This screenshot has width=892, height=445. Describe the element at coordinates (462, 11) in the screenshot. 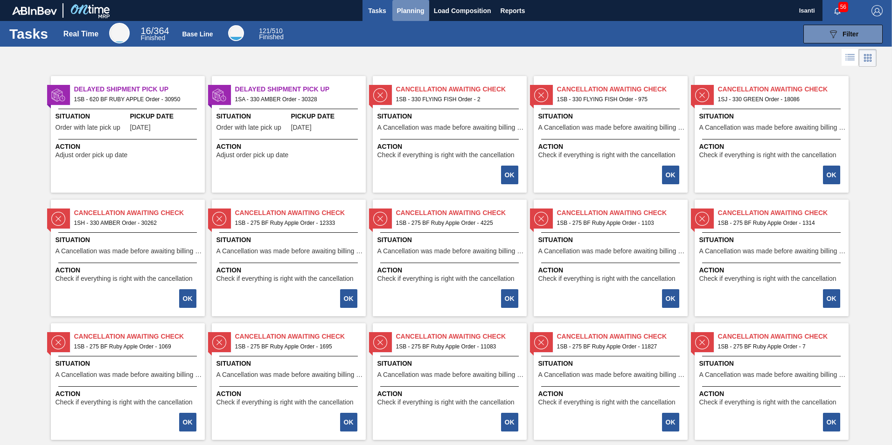

I see `span: Load Composition` at that location.